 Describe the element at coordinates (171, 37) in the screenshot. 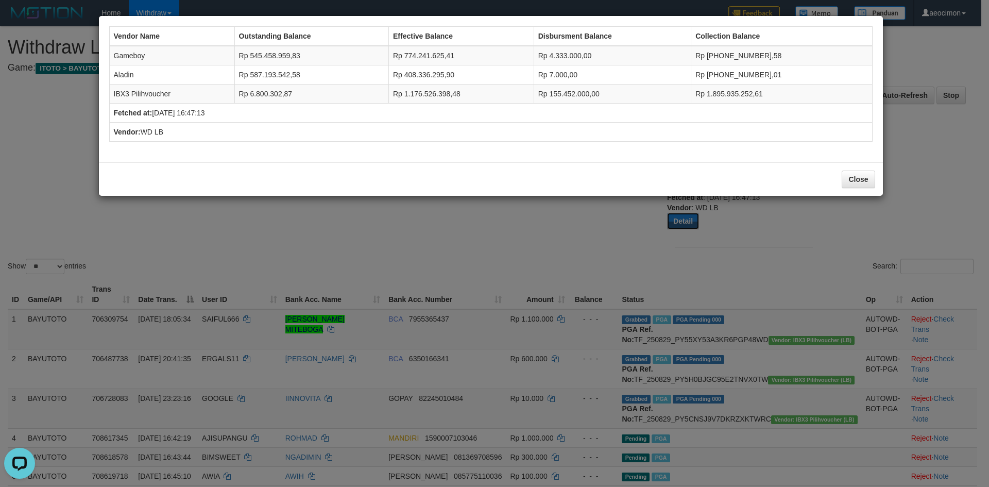

I see `th: Vendor Name` at that location.